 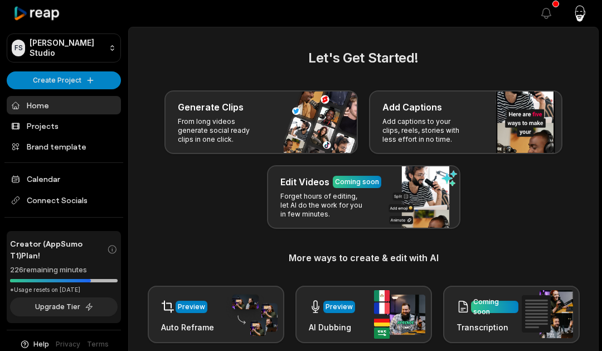 I want to click on a: Brand template, so click(x=64, y=146).